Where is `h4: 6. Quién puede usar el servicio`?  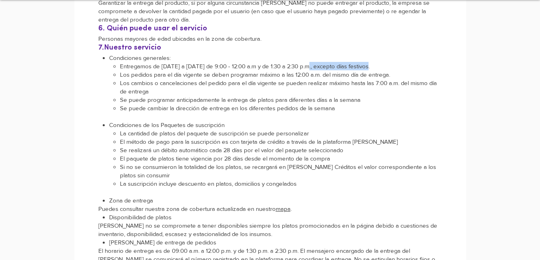 h4: 6. Quién puede usar el servicio is located at coordinates (270, 29).